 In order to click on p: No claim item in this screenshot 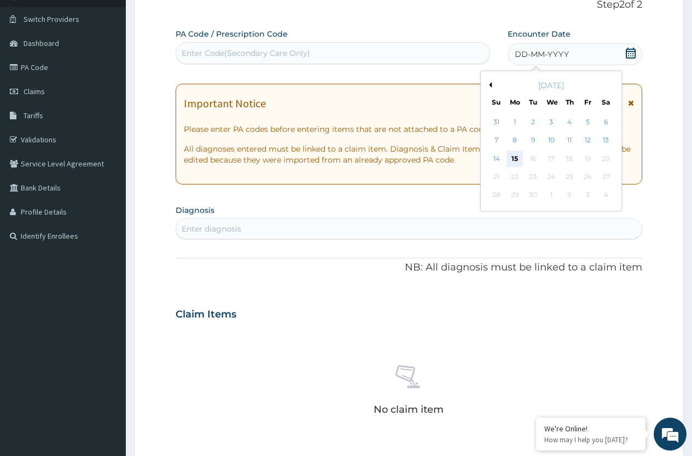, I will do `click(409, 409)`.